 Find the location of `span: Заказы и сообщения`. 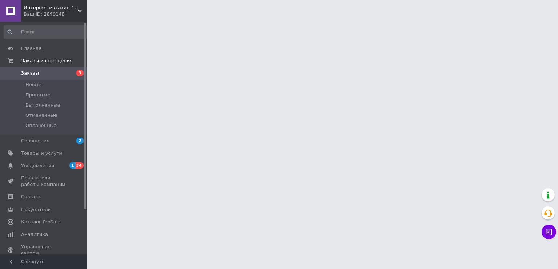

span: Заказы и сообщения is located at coordinates (47, 61).